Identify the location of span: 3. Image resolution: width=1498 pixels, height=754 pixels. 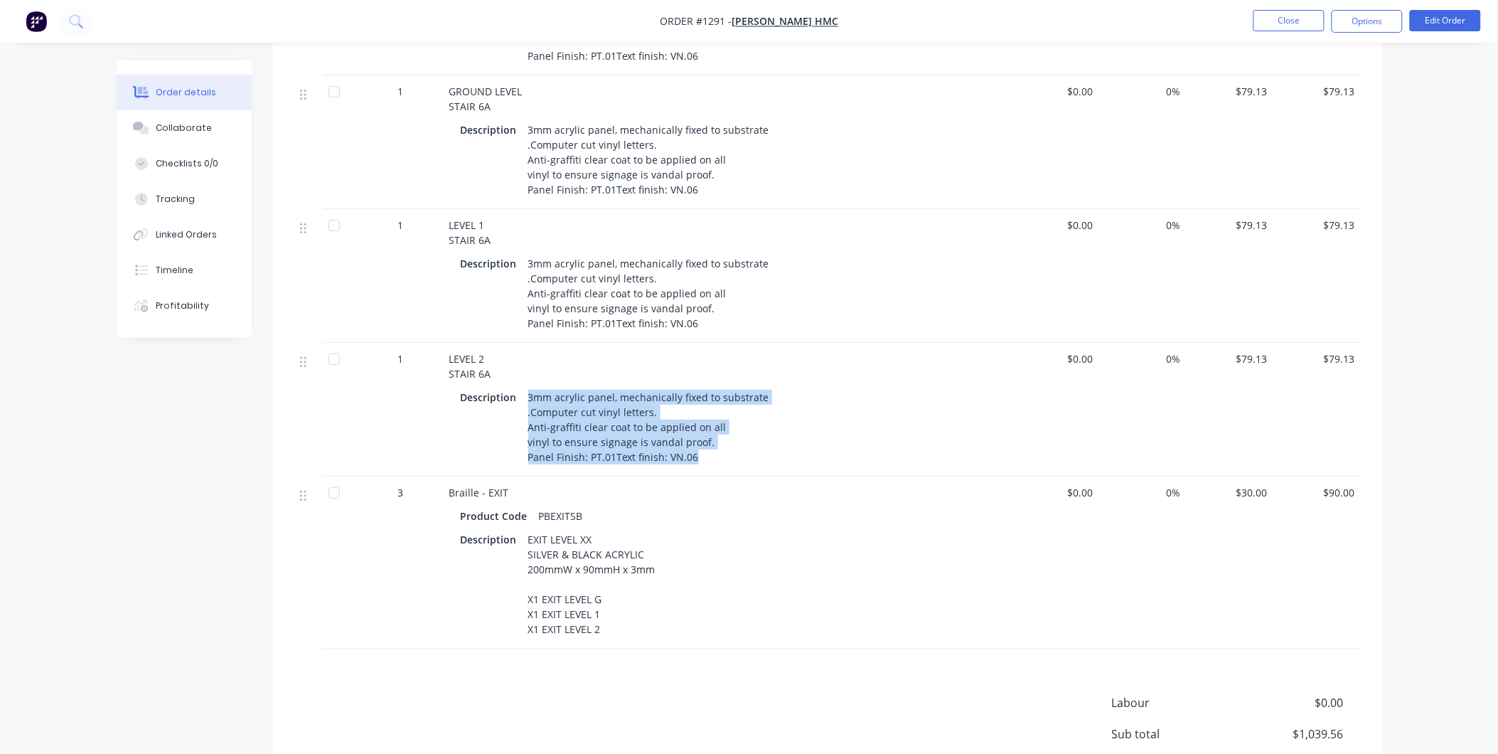
(401, 492).